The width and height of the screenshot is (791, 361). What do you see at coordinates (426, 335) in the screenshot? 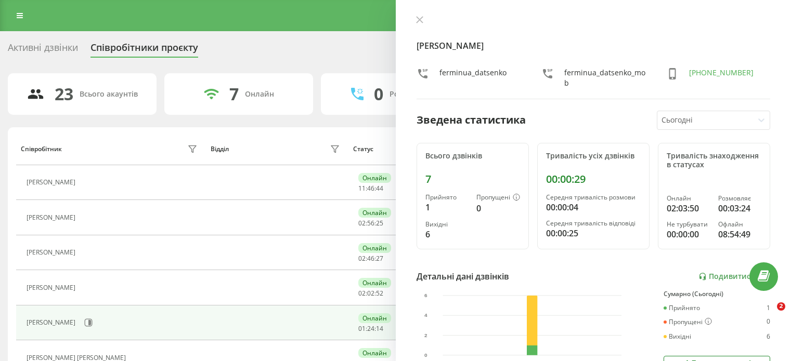
I see `text: 2` at bounding box center [426, 335].